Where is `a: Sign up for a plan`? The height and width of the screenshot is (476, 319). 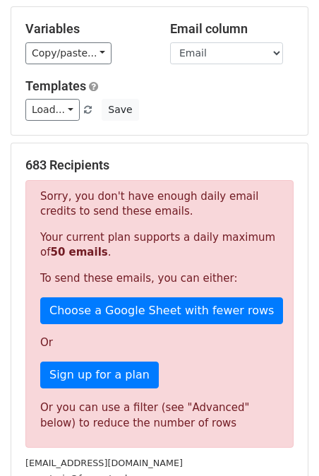 a: Sign up for a plan is located at coordinates (100, 375).